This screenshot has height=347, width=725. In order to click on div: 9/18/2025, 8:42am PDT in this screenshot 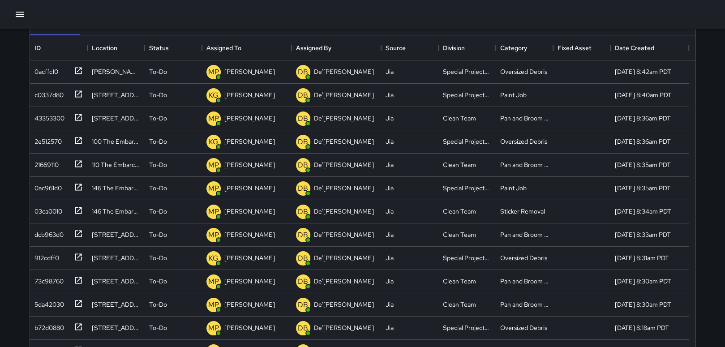, I will do `click(643, 72)`.